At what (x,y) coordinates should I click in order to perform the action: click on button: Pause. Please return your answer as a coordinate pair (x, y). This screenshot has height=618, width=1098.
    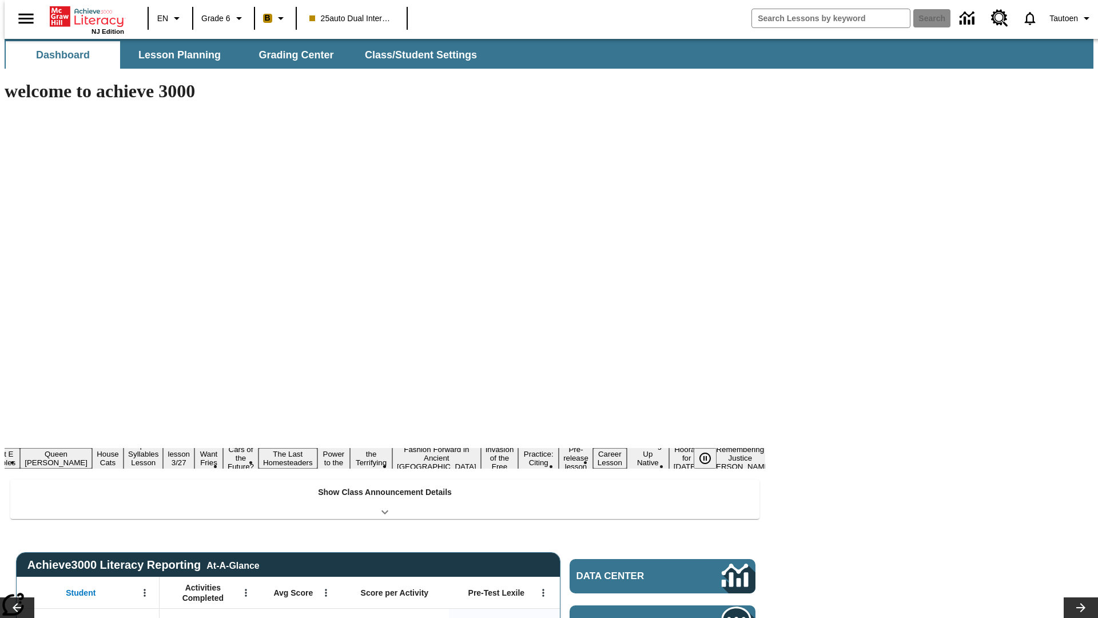
    Looking at the image, I should click on (705, 458).